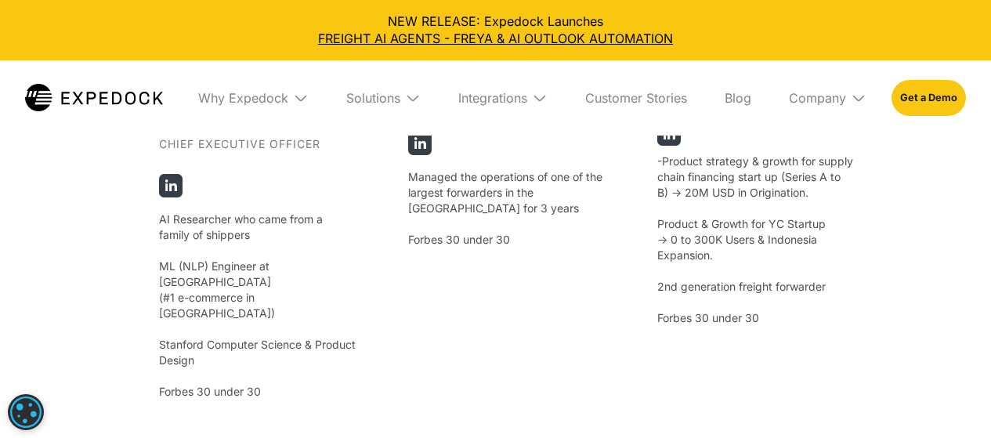 The height and width of the screenshot is (438, 991). Describe the element at coordinates (738, 98) in the screenshot. I see `a: Blog` at that location.